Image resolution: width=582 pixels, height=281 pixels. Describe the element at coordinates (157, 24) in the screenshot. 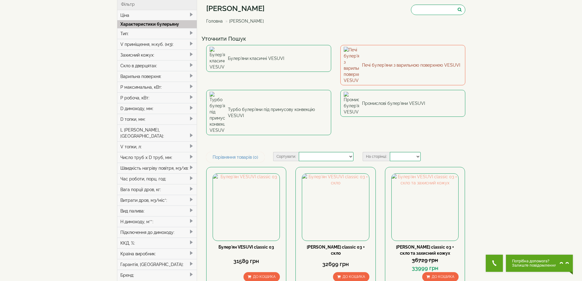

I see `div: Характеристики булерьяну` at that location.